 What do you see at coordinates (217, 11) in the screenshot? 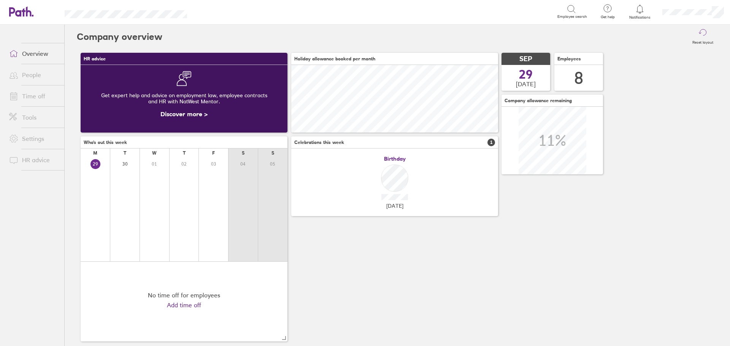
I see `div: Search` at bounding box center [217, 11].